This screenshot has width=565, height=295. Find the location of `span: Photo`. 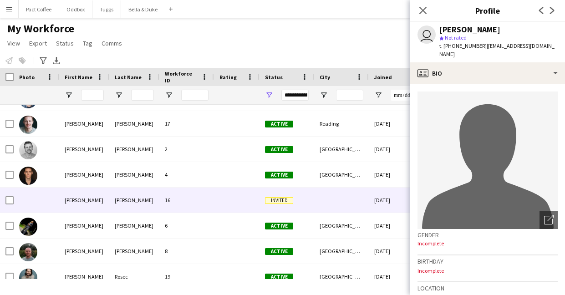

span: Photo is located at coordinates (27, 77).